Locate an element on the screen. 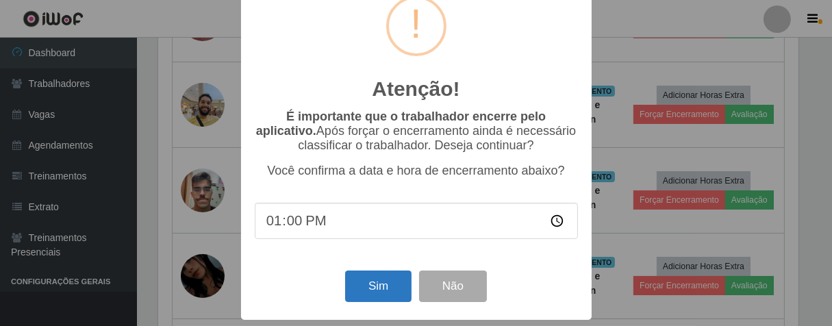  button: Não is located at coordinates (453, 286).